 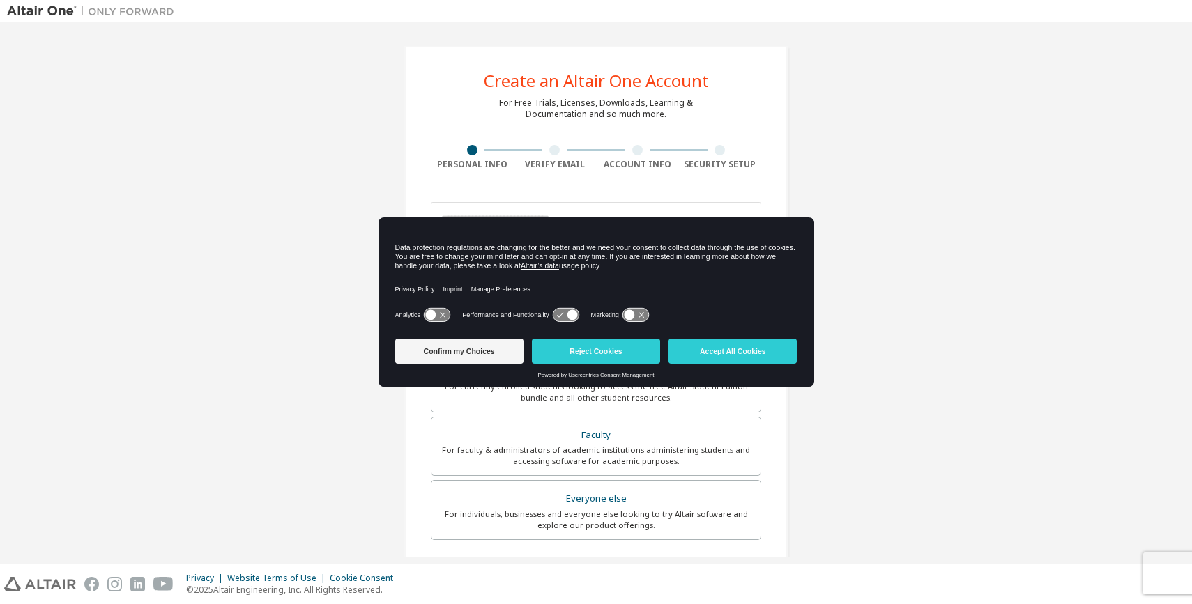 I want to click on div: Personal Info, so click(x=472, y=164).